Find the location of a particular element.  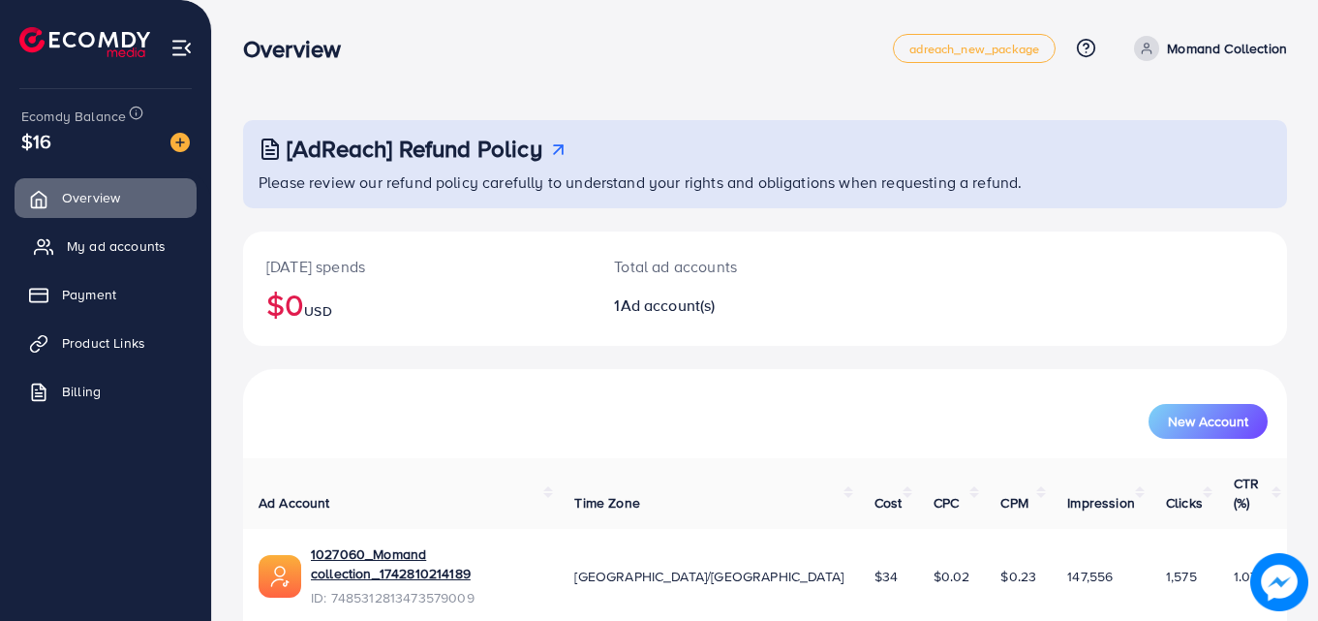

span: Ad Account is located at coordinates (294, 503).